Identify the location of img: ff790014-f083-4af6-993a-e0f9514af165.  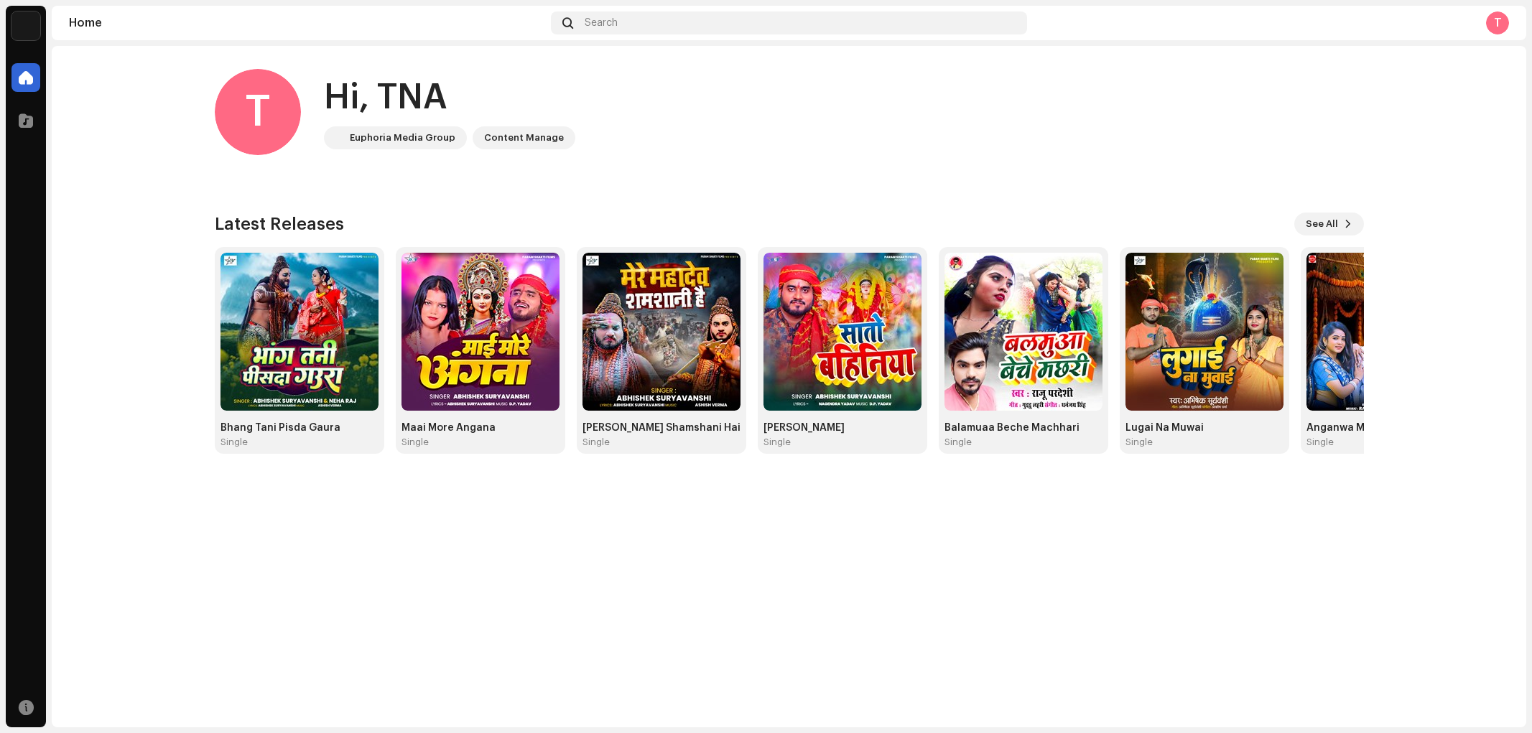
(662, 332).